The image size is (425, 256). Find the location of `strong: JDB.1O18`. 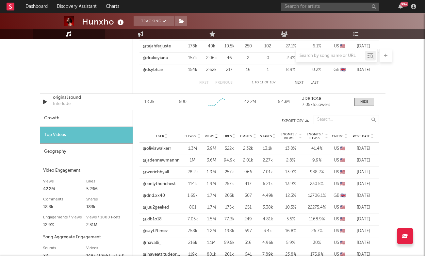

strong: JDB.1O18 is located at coordinates (312, 99).